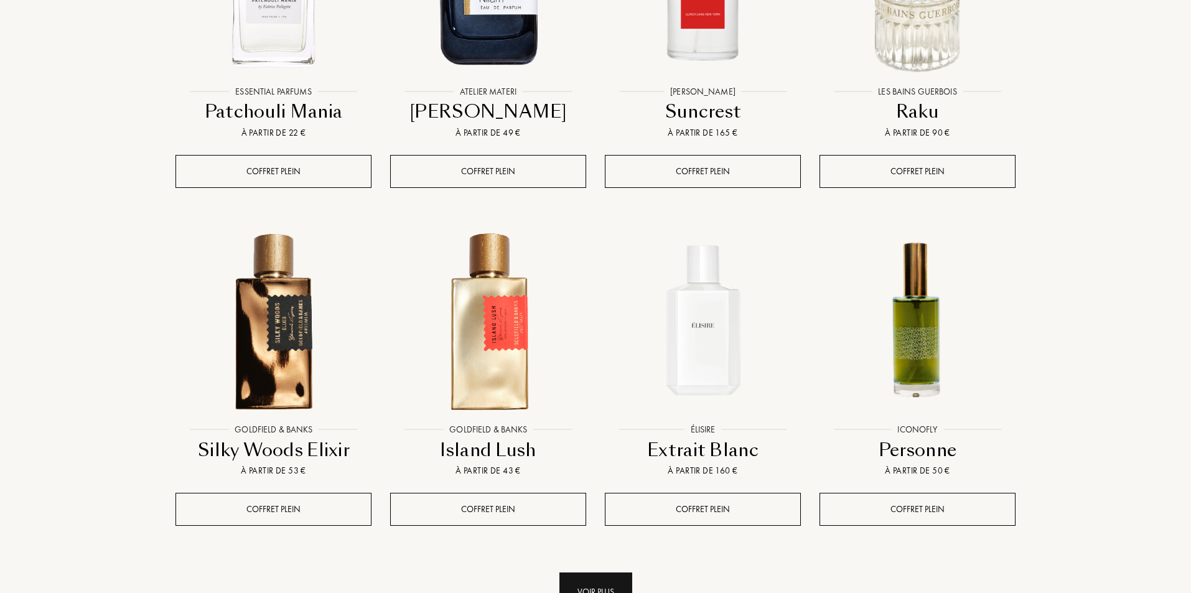 This screenshot has height=593, width=1191. Describe the element at coordinates (917, 133) in the screenshot. I see `div: À partir de 90 €` at that location.